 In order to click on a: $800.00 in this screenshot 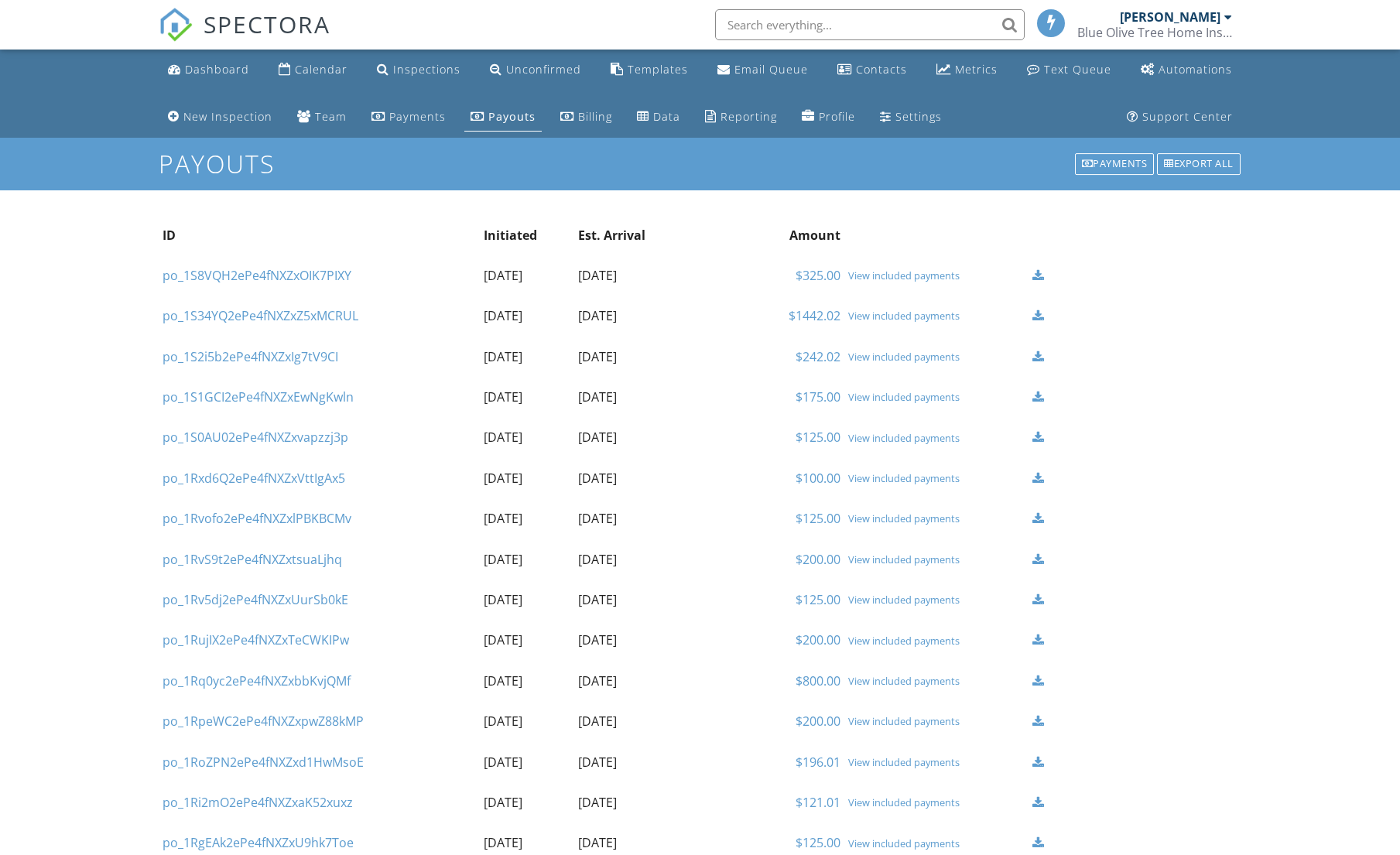, I will do `click(818, 681)`.